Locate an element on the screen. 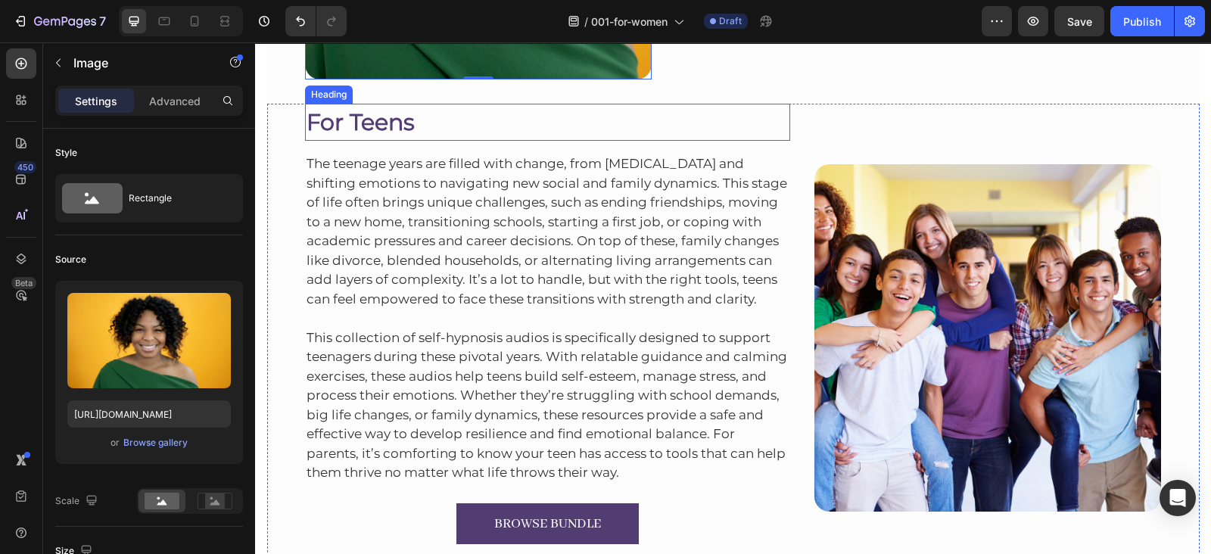 Image resolution: width=1211 pixels, height=554 pixels. div: Heading is located at coordinates (73, 52).